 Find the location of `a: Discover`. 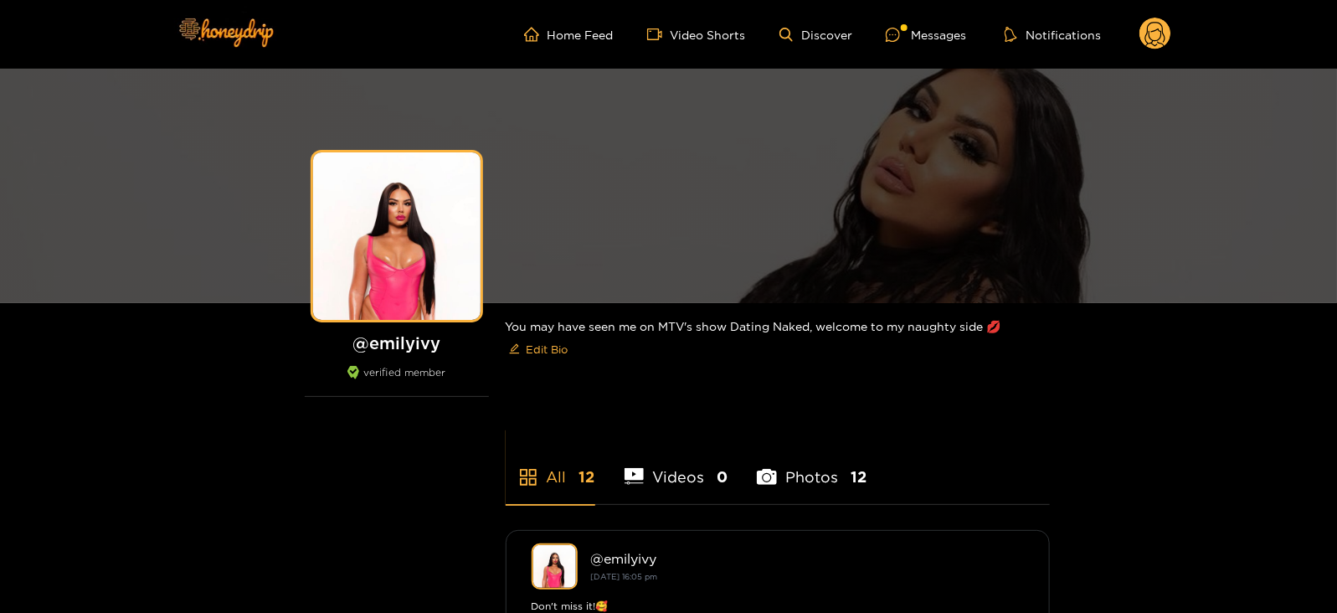

a: Discover is located at coordinates (816, 34).